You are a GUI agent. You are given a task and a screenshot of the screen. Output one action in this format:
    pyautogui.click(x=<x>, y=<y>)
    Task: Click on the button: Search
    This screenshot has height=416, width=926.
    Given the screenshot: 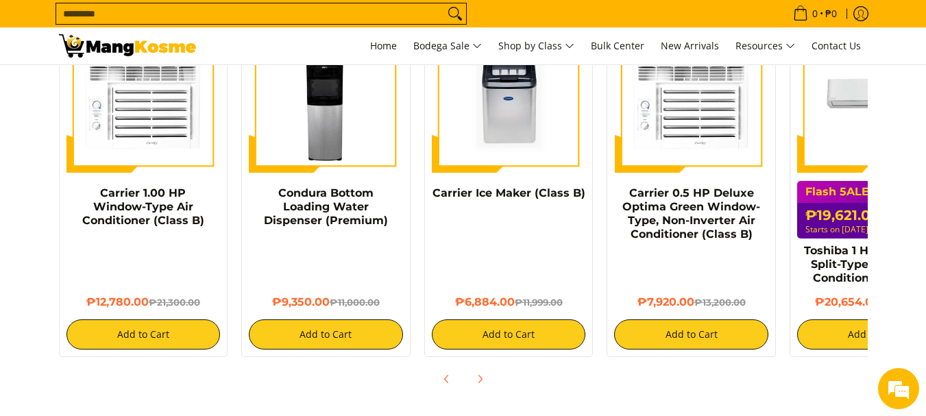 What is the action you would take?
    pyautogui.click(x=455, y=14)
    